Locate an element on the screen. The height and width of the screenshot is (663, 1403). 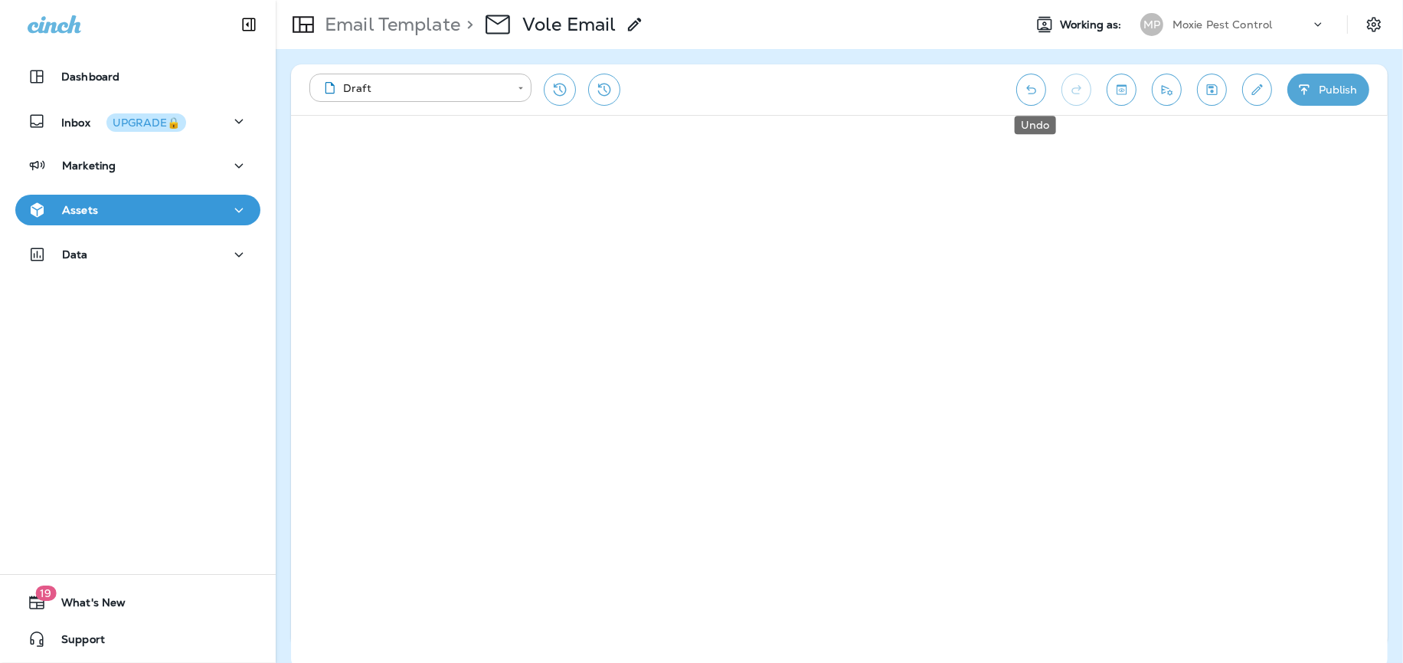
button: Publish is located at coordinates (1328, 90).